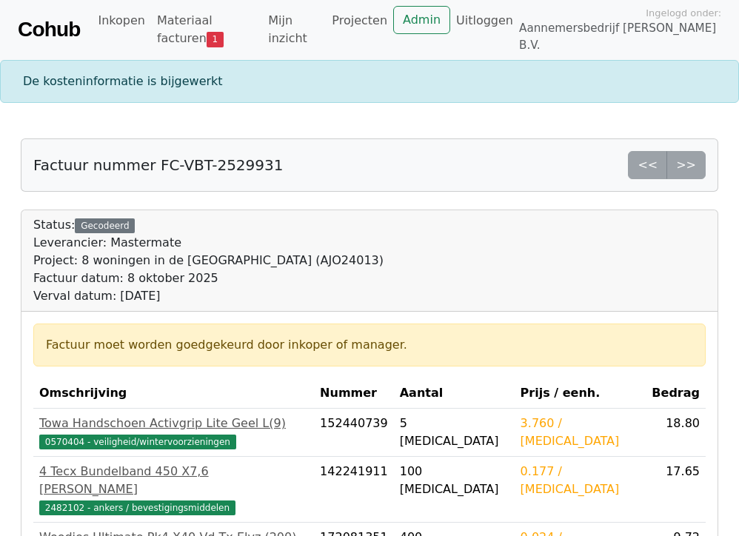  Describe the element at coordinates (158, 165) in the screenshot. I see `h5: Factuur nummer FC-VBT-2529931` at that location.